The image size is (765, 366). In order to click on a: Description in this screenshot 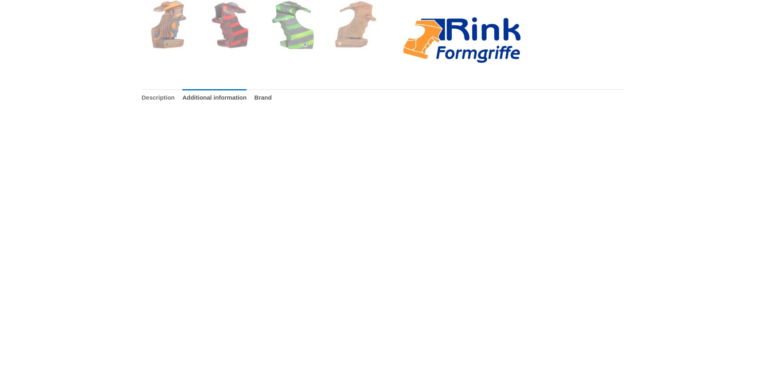, I will do `click(158, 98)`.